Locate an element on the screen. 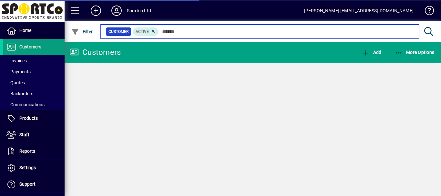 Image resolution: width=441 pixels, height=196 pixels. span: Reports is located at coordinates (27, 151).